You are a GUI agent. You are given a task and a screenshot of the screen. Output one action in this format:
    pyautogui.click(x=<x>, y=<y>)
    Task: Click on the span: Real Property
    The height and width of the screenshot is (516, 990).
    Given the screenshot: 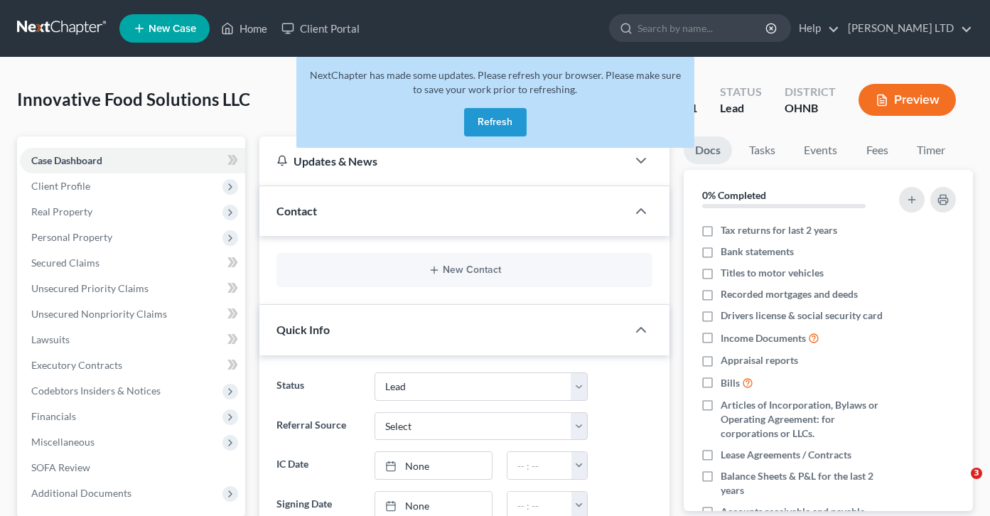 What is the action you would take?
    pyautogui.click(x=62, y=211)
    